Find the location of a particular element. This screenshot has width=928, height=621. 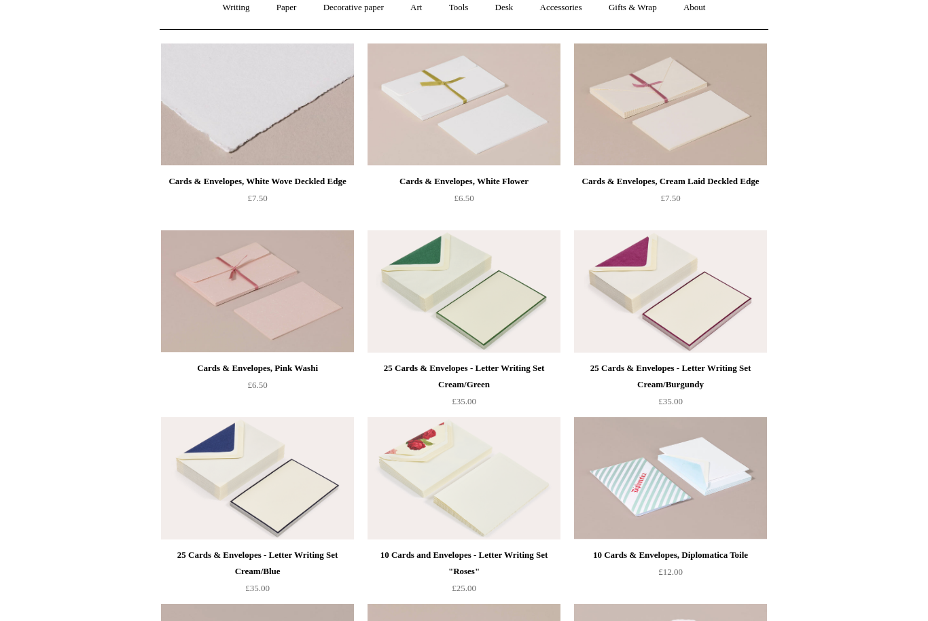

a: Cards & Envelopes, Pink Washi Cards & Envelopes, Pink Washi is located at coordinates (257, 291).